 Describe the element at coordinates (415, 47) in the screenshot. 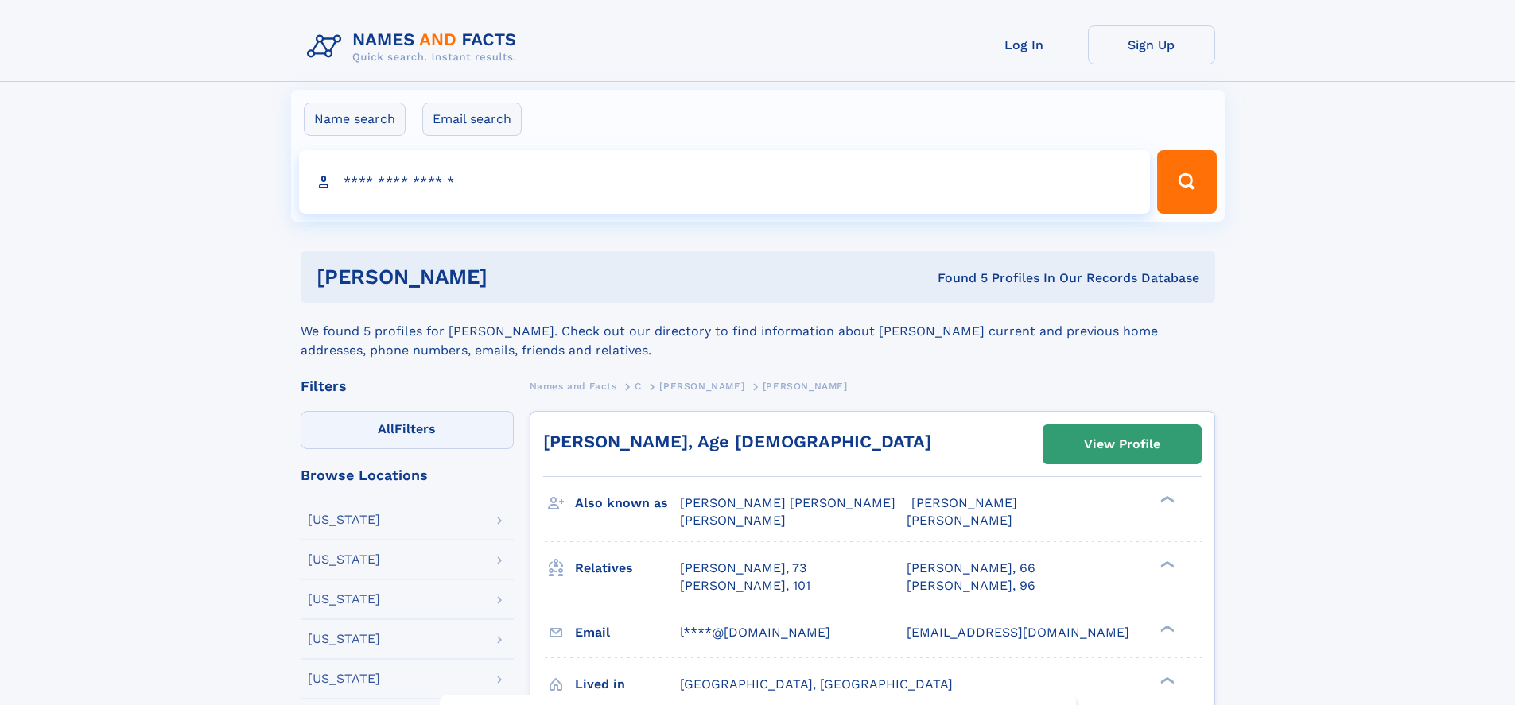

I see `img: Logo Names and Facts` at that location.